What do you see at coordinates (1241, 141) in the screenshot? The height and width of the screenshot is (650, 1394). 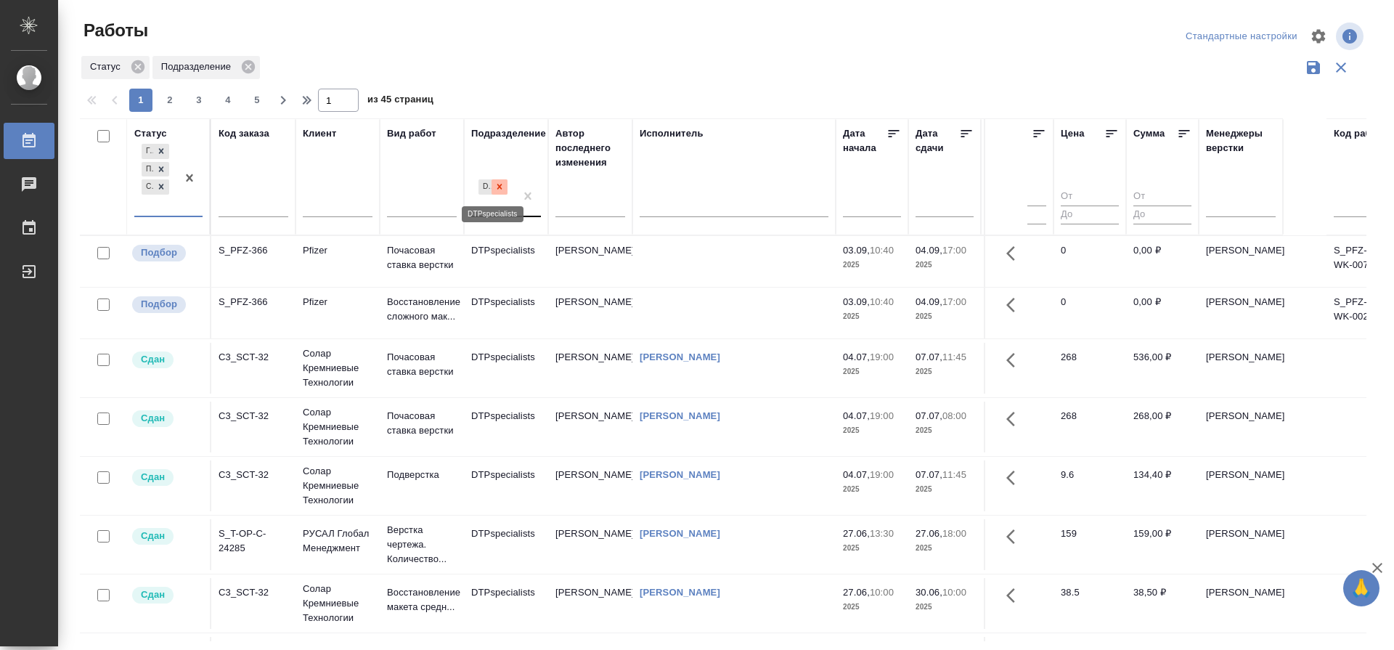 I see `div: Менеджеры верстки` at bounding box center [1241, 141].